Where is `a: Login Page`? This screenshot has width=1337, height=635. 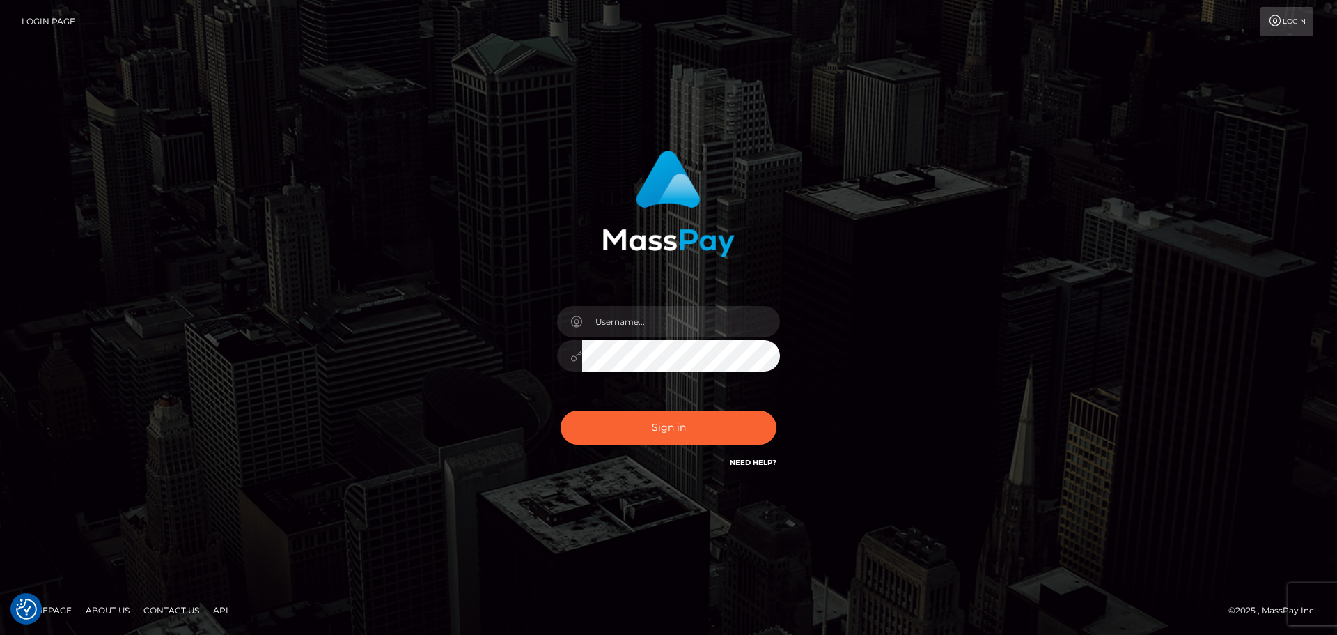 a: Login Page is located at coordinates (48, 22).